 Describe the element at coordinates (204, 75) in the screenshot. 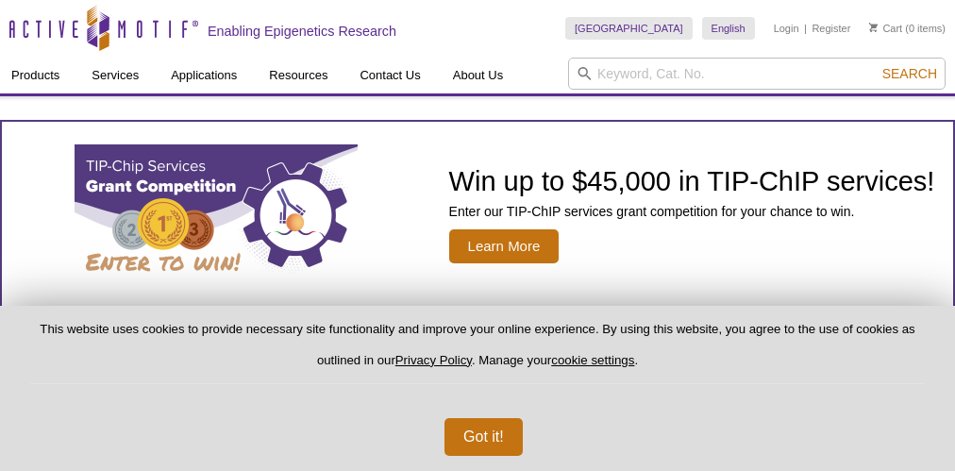

I see `a: Applications` at that location.